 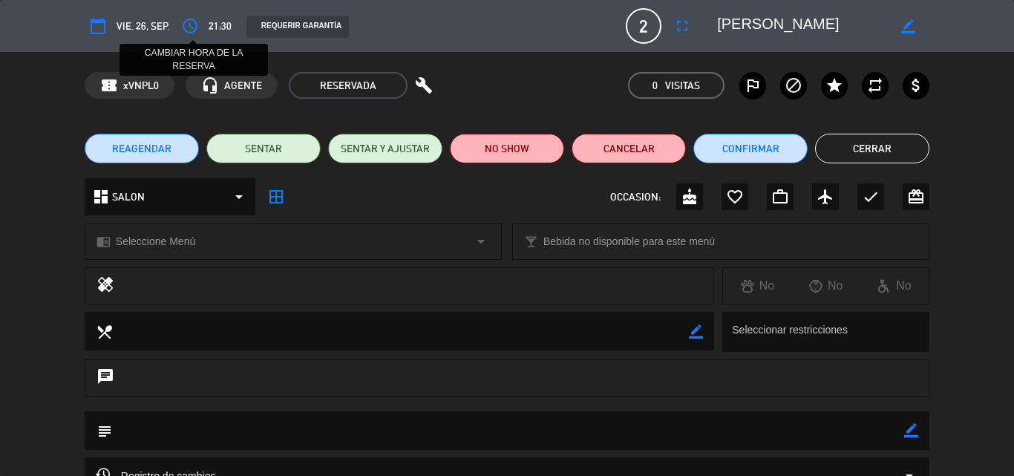 What do you see at coordinates (103, 241) in the screenshot?
I see `i: chrome_reader_mode` at bounding box center [103, 241].